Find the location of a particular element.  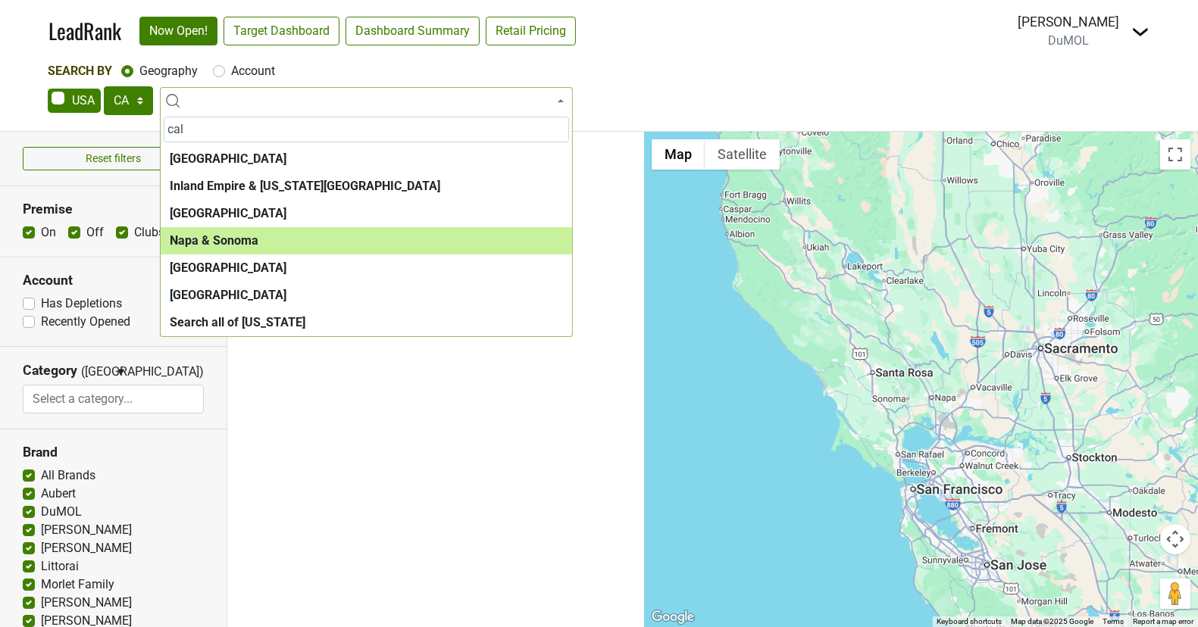

button: Map camera controls is located at coordinates (1175, 539).